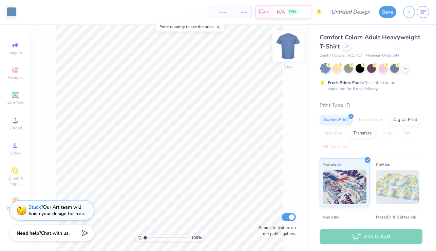 The height and width of the screenshot is (251, 436). What do you see at coordinates (55, 233) in the screenshot?
I see `span: Chat with us.` at bounding box center [55, 233].